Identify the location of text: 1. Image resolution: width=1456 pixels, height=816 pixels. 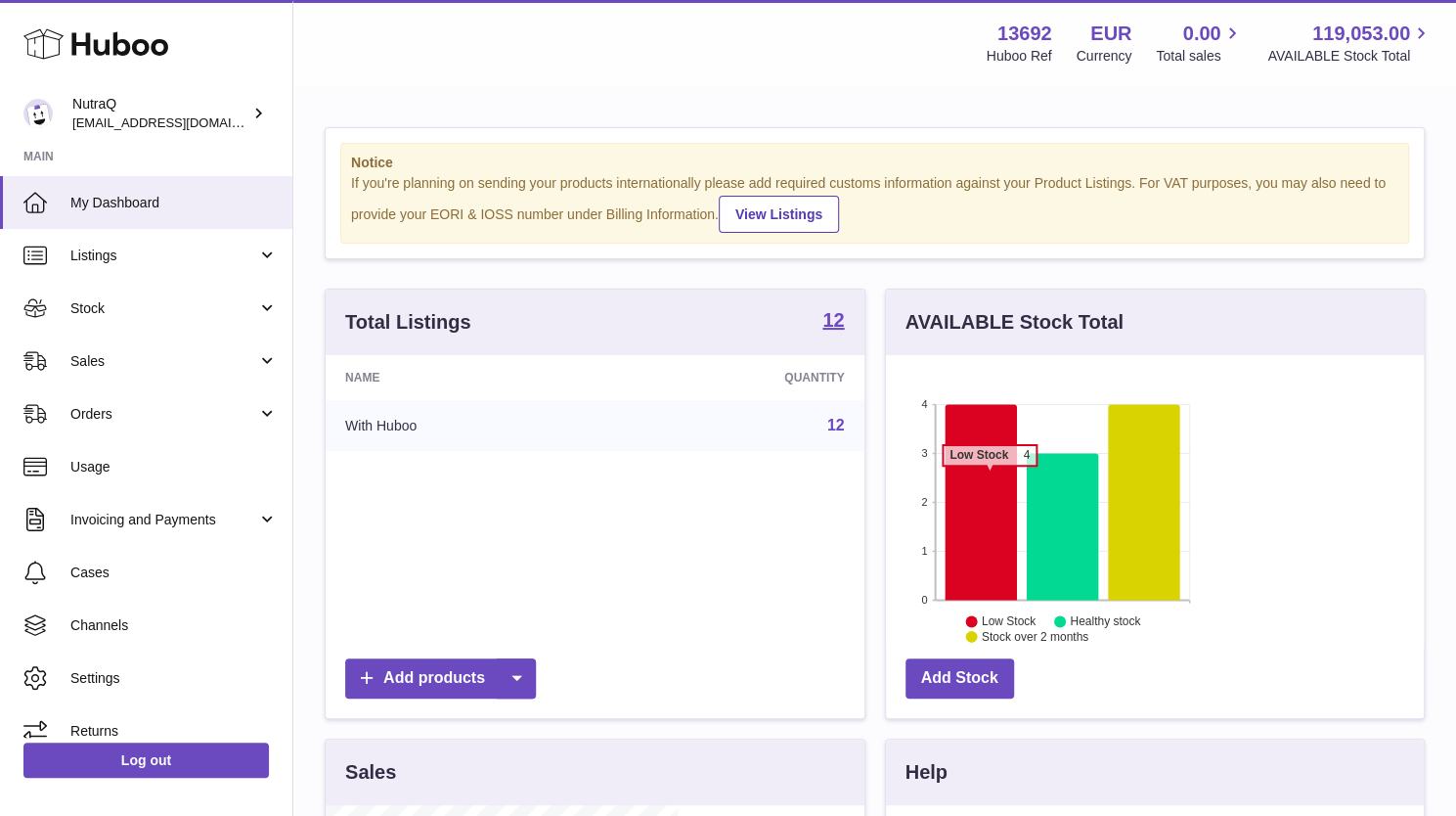
(924, 551).